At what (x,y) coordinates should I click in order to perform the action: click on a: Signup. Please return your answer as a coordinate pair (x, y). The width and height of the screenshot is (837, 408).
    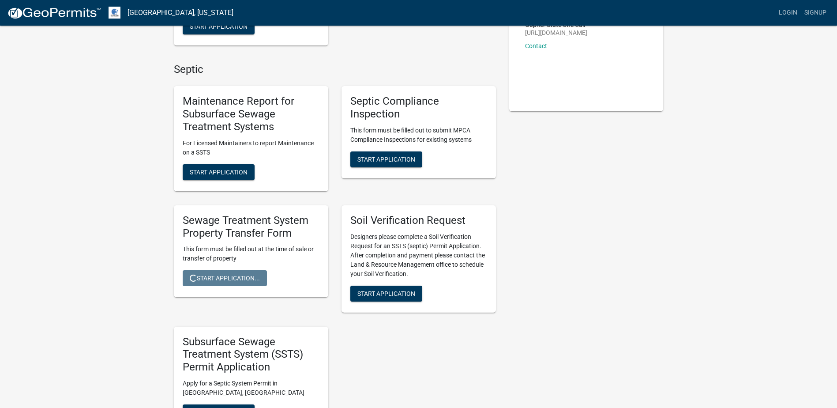
    Looking at the image, I should click on (815, 13).